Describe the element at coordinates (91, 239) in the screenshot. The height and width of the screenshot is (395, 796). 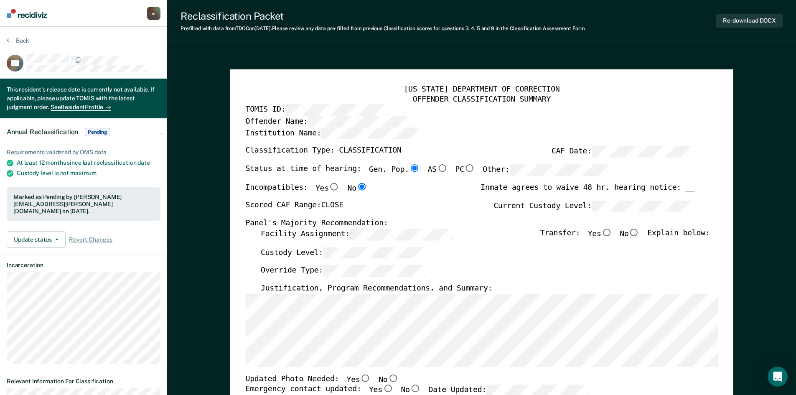
I see `span: Revert Changes` at that location.